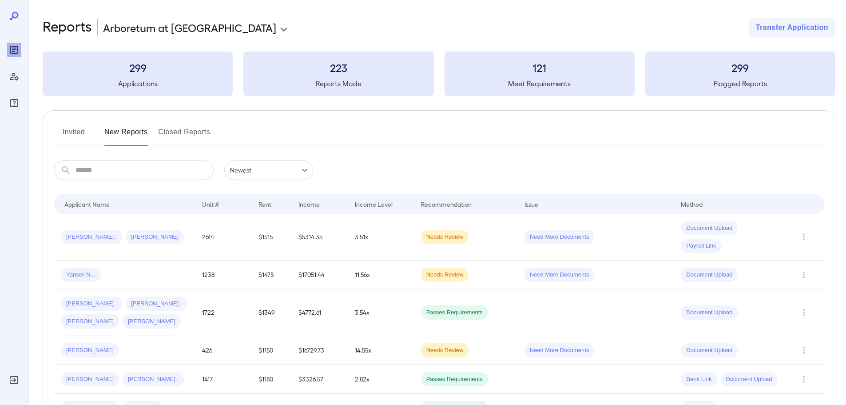 Image resolution: width=846 pixels, height=405 pixels. What do you see at coordinates (266, 204) in the screenshot?
I see `div: Rent` at bounding box center [266, 204].